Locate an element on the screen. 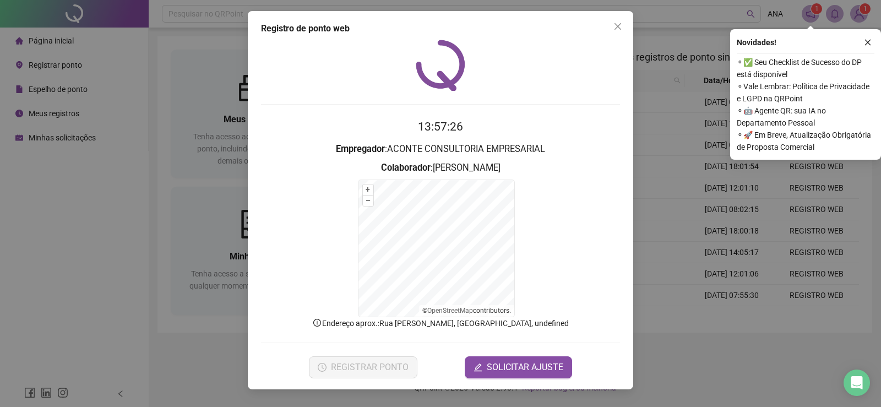 Image resolution: width=881 pixels, height=407 pixels. span: Novidades ! is located at coordinates (756, 42).